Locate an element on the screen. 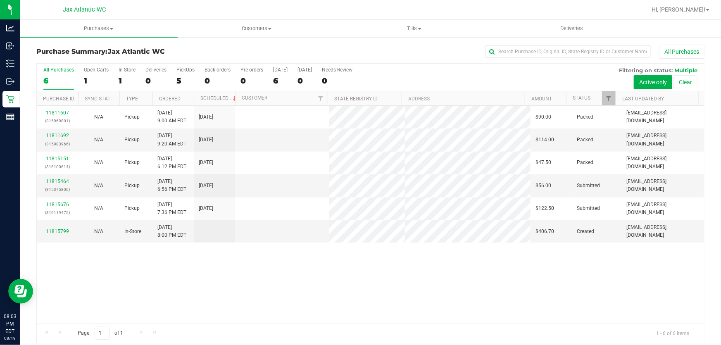  a: Customer is located at coordinates (254, 98).